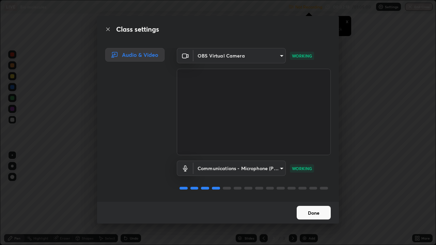 Image resolution: width=436 pixels, height=245 pixels. Describe the element at coordinates (137, 29) in the screenshot. I see `h2: Class settings` at that location.